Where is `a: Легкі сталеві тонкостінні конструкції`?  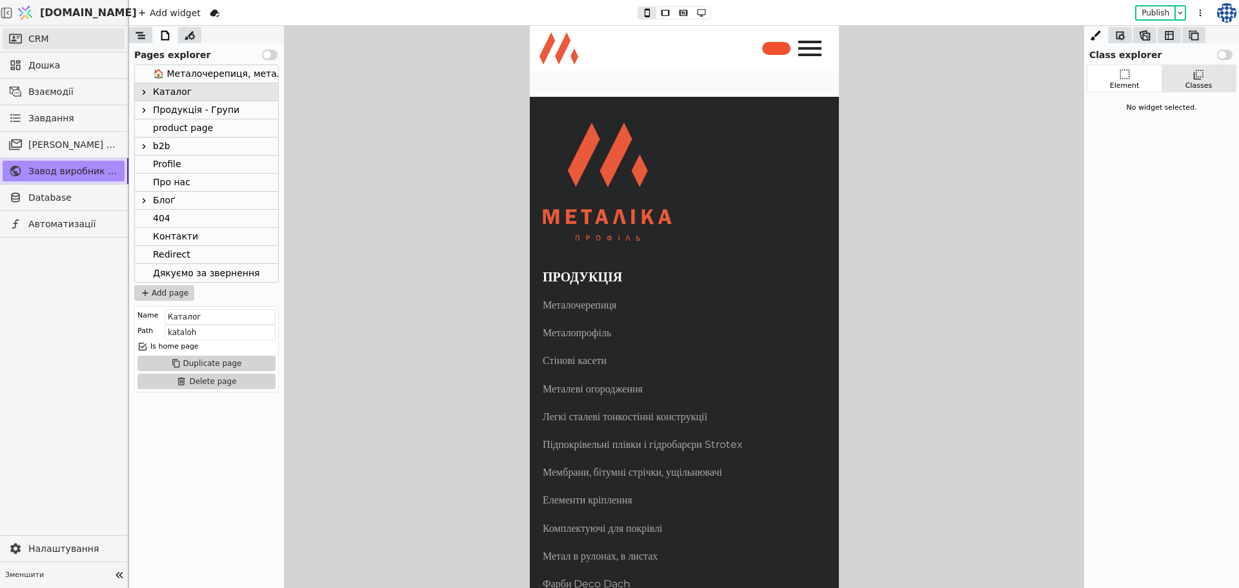 a: Легкі сталеві тонкостінні конструкції is located at coordinates (154, 390).